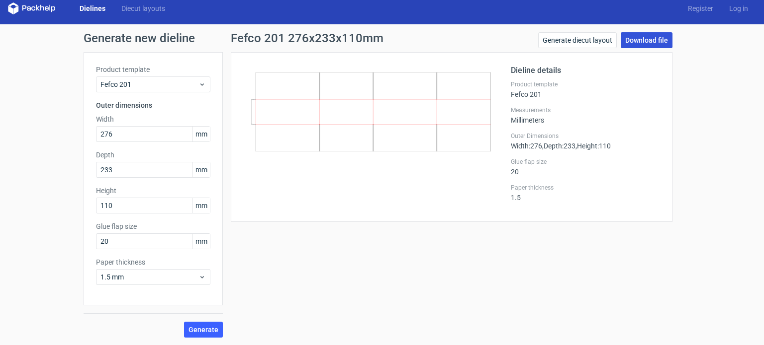 Image resolution: width=764 pixels, height=345 pixels. I want to click on a: Register, so click(700, 8).